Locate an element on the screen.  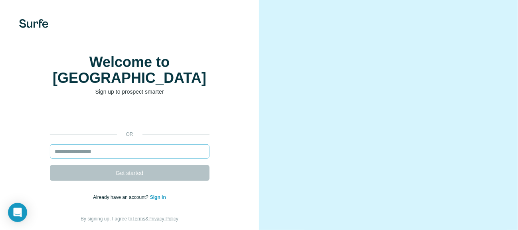
span: Already have an account? is located at coordinates (121, 198).